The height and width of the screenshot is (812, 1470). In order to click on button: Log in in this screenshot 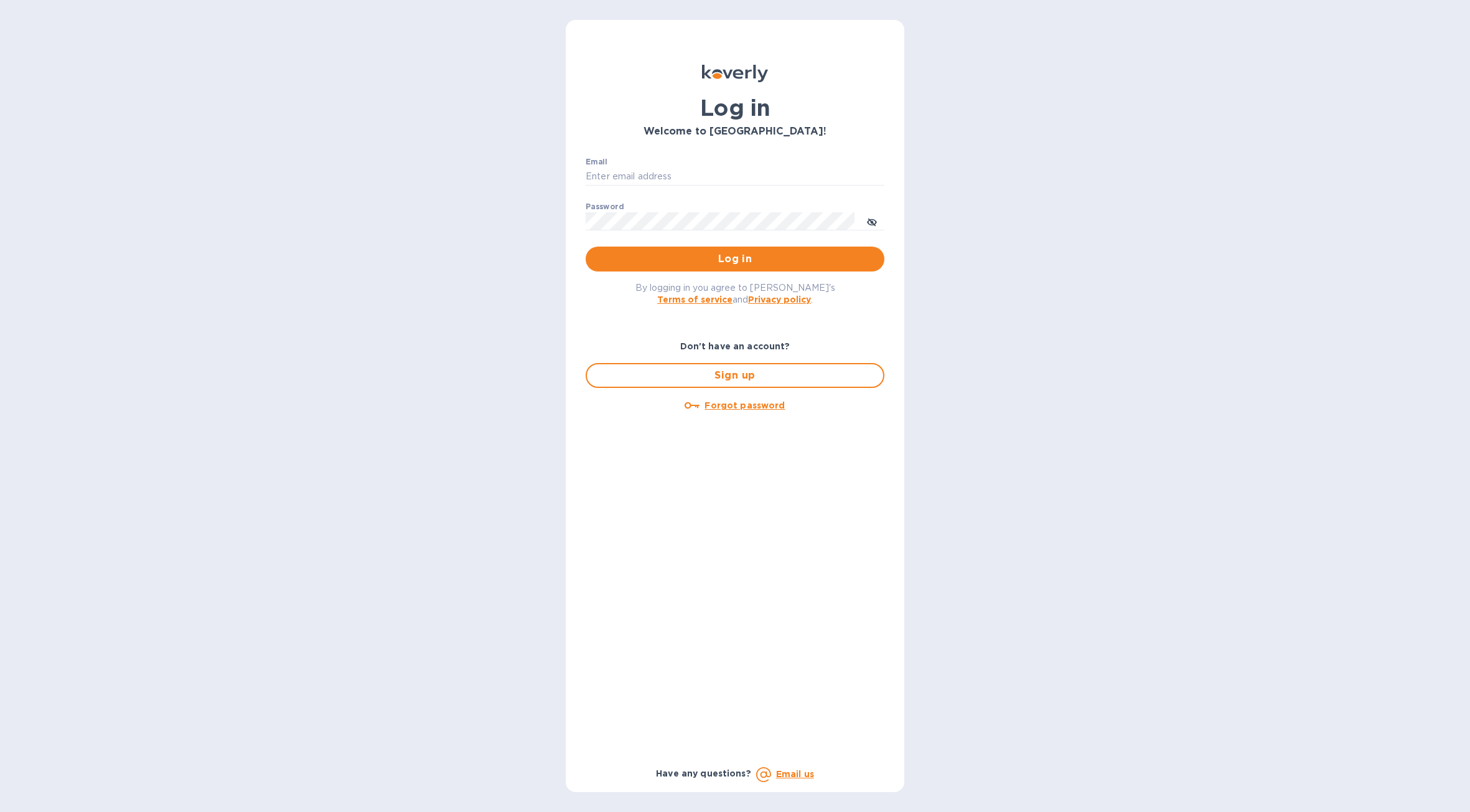, I will do `click(735, 258)`.